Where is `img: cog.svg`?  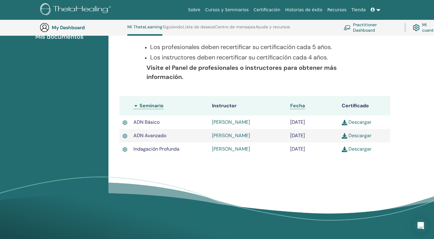 img: cog.svg is located at coordinates (416, 27).